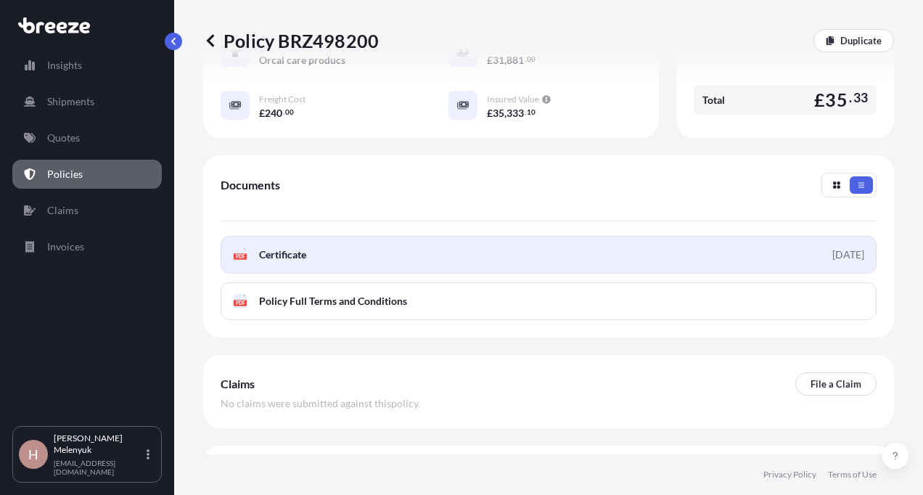 Image resolution: width=923 pixels, height=495 pixels. Describe the element at coordinates (713, 100) in the screenshot. I see `span: Total` at that location.